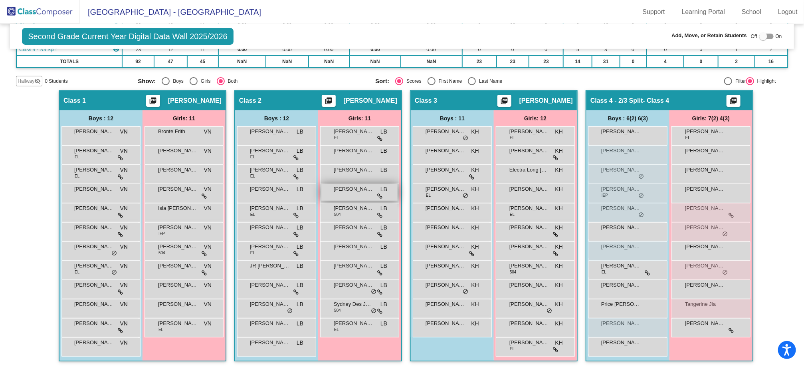 The width and height of the screenshot is (804, 367). Describe the element at coordinates (412, 81) in the screenshot. I see `div: Scores` at that location.